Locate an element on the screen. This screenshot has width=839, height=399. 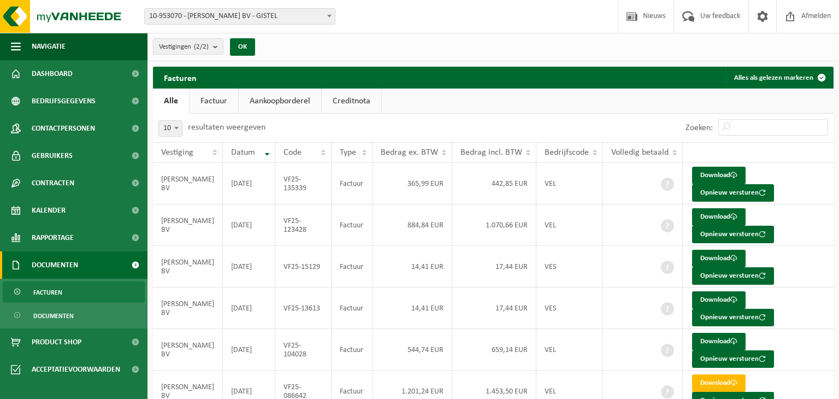
span: Bedrag ex. BTW is located at coordinates (409, 152).